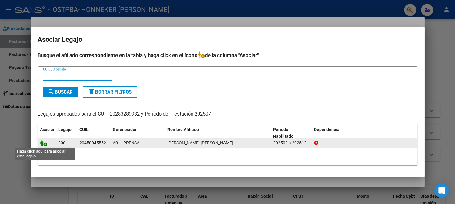 This screenshot has width=455, height=204. Describe the element at coordinates (52, 92) in the screenshot. I see `mat-icon: search` at that location.